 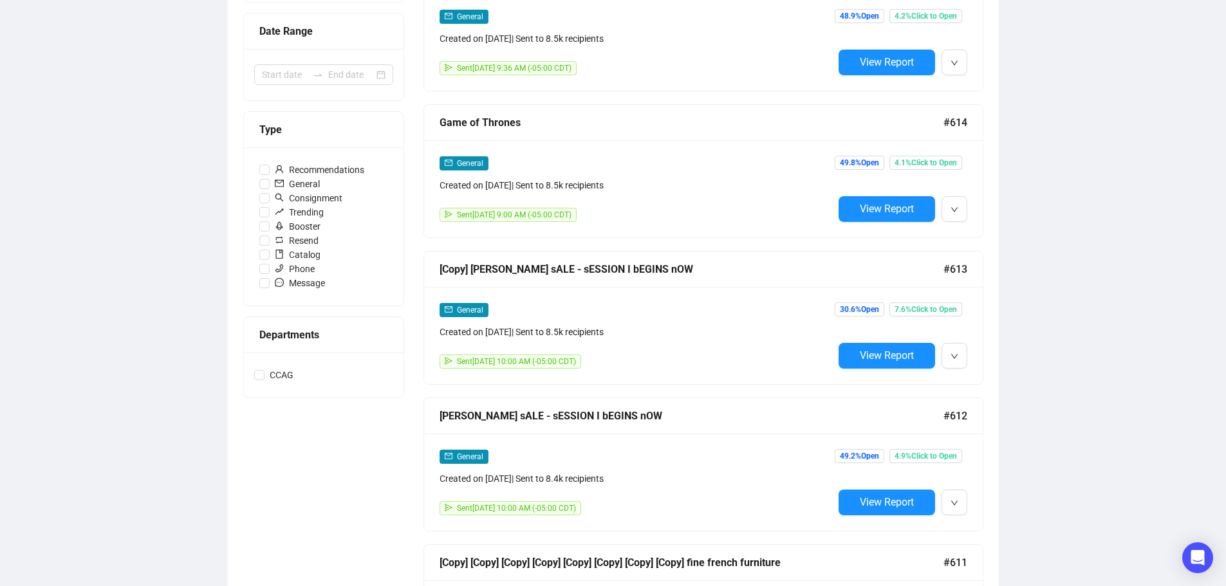 I want to click on span: Phone, so click(x=295, y=269).